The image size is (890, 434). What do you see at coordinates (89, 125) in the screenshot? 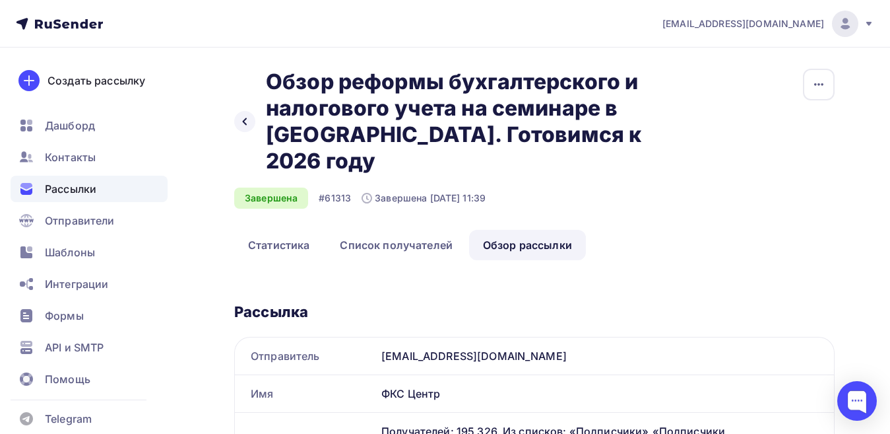
I see `a: Дашборд` at bounding box center [89, 125].